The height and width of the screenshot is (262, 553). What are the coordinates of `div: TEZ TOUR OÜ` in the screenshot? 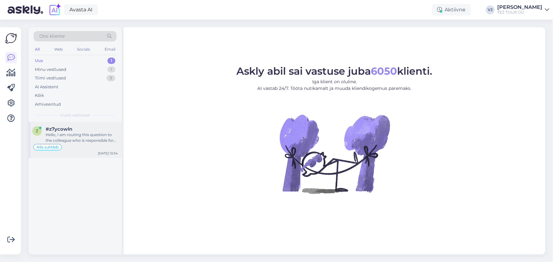 It's located at (520, 12).